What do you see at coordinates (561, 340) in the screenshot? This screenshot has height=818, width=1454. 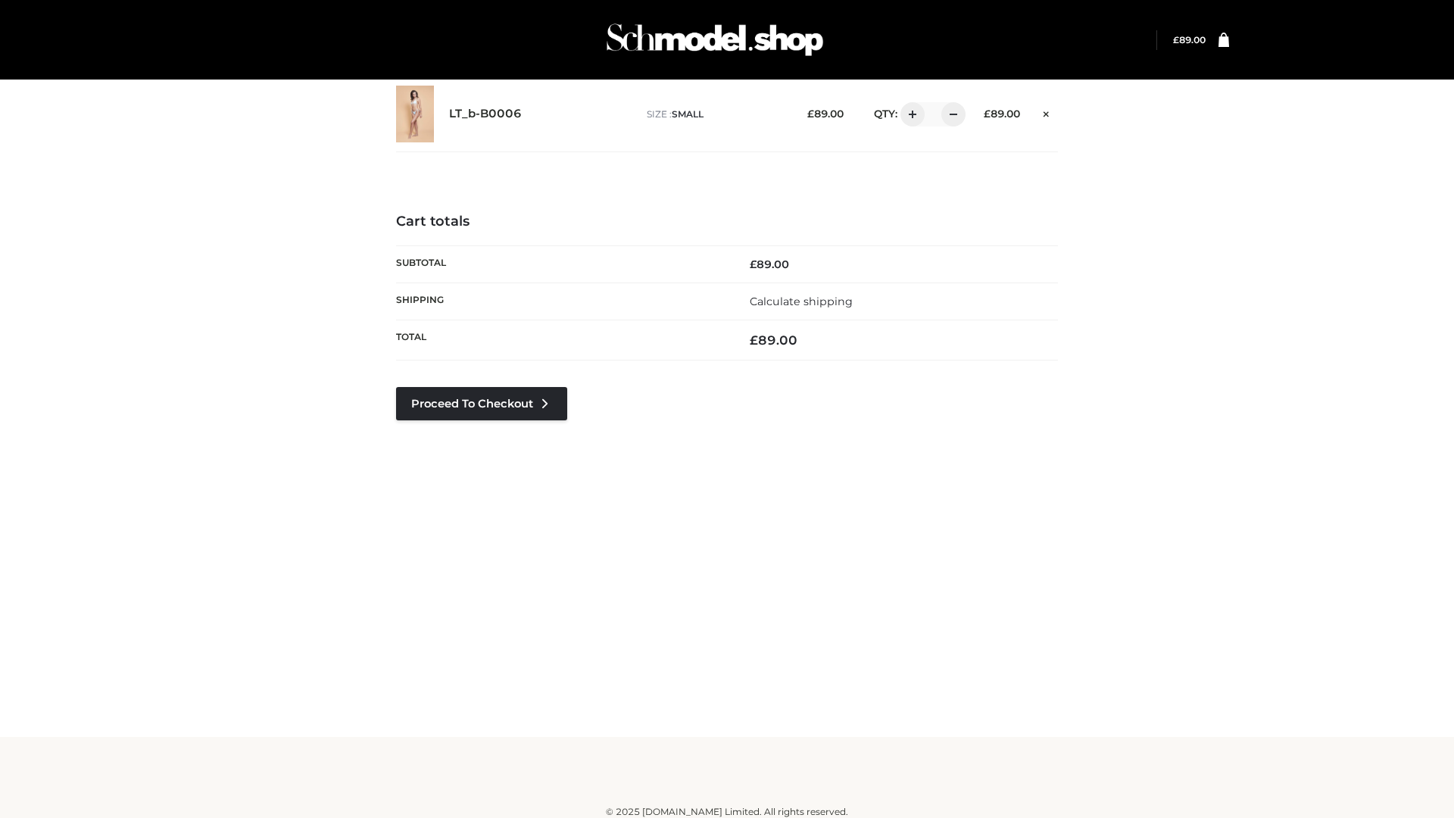 I see `th: Total` at bounding box center [561, 340].